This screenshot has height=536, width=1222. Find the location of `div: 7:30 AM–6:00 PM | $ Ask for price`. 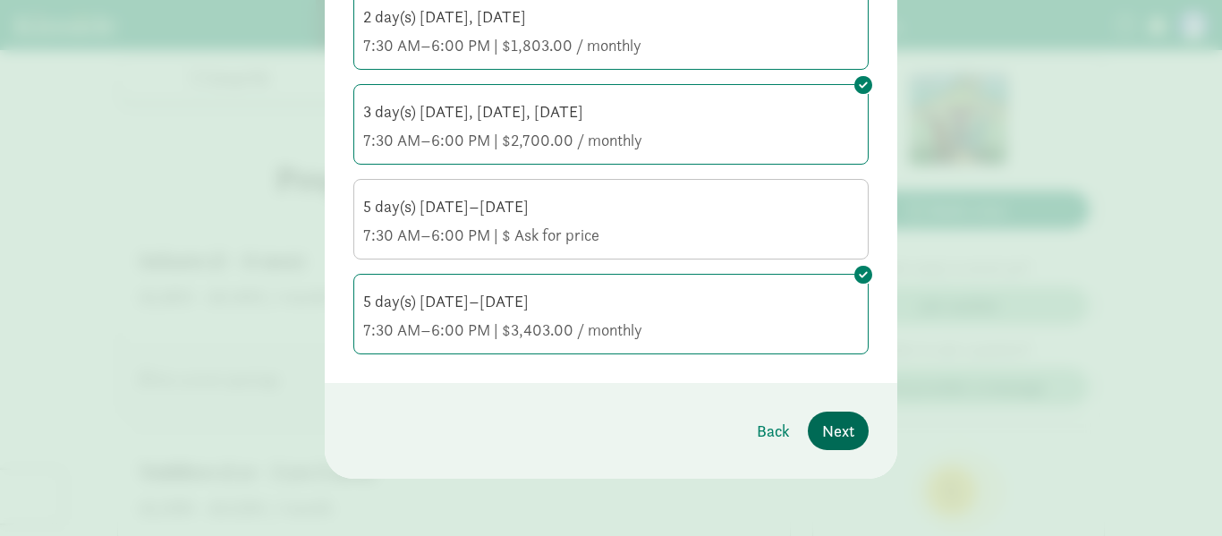

div: 7:30 AM–6:00 PM | $ Ask for price is located at coordinates (611, 235).